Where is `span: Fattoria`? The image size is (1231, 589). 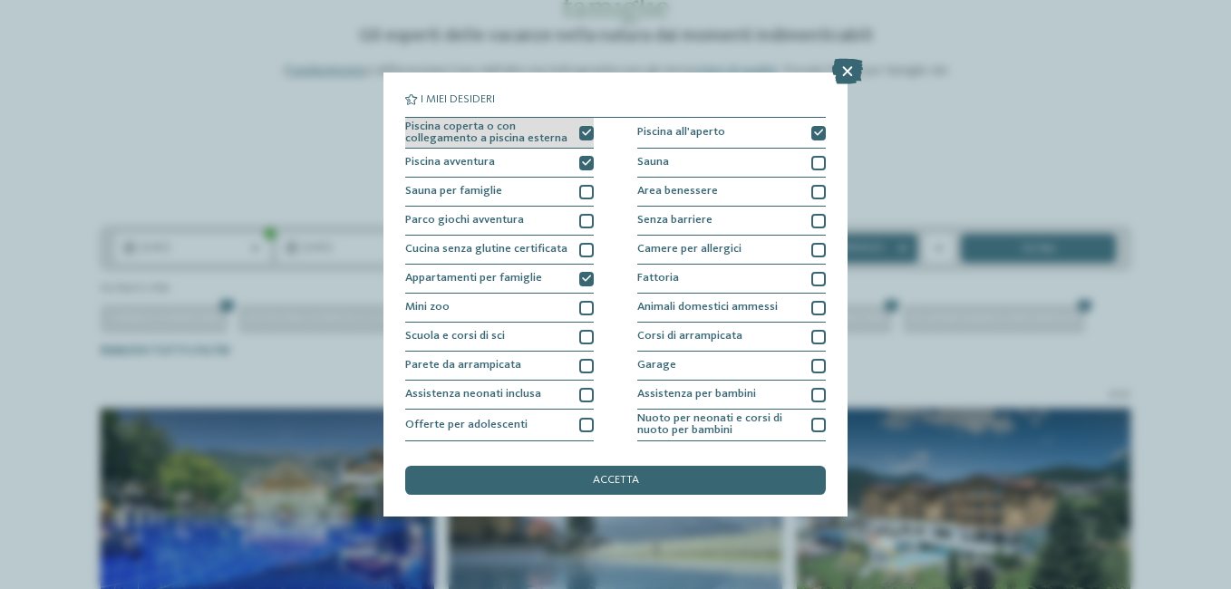
span: Fattoria is located at coordinates (658, 278).